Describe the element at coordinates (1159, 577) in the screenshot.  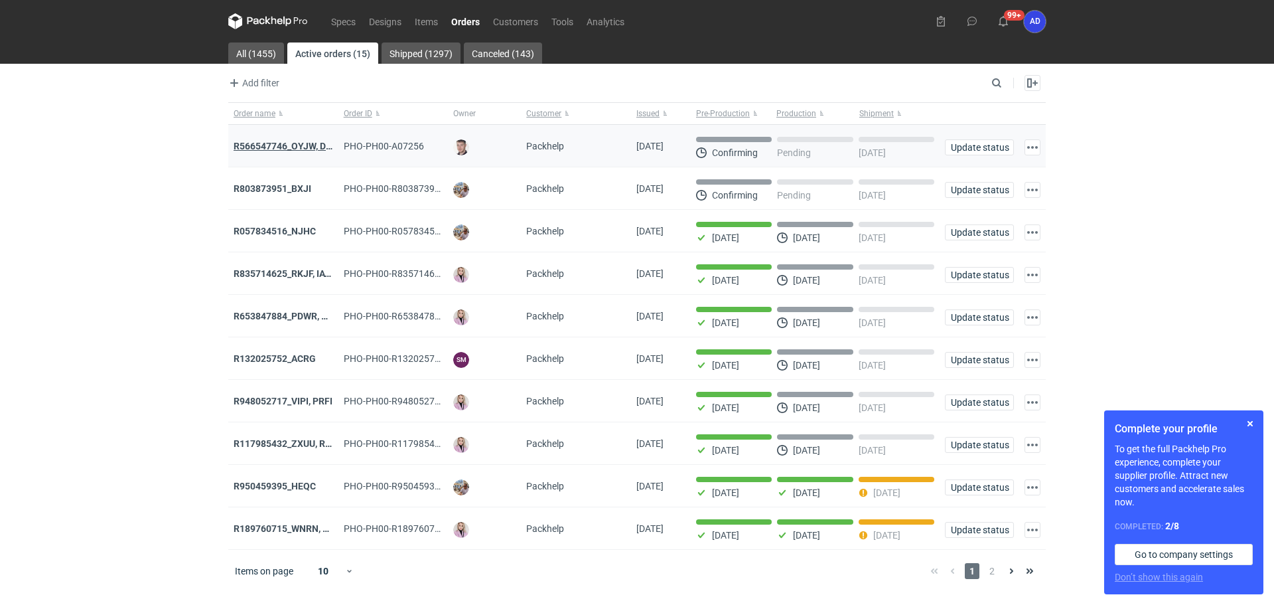
I see `button: Don’t show this again` at that location.